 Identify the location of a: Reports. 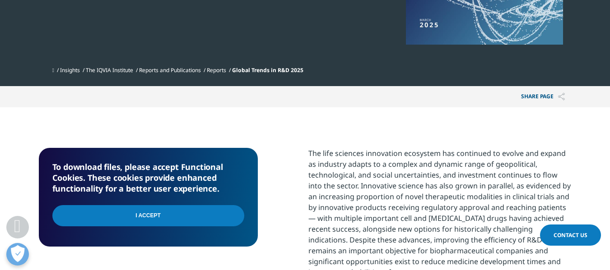
(216, 70).